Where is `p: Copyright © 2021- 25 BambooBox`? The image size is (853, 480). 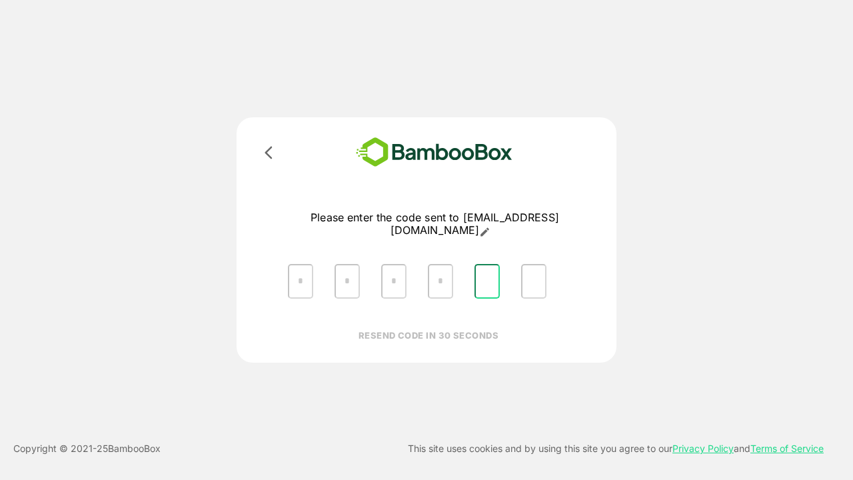
p: Copyright © 2021- 25 BambooBox is located at coordinates (87, 449).